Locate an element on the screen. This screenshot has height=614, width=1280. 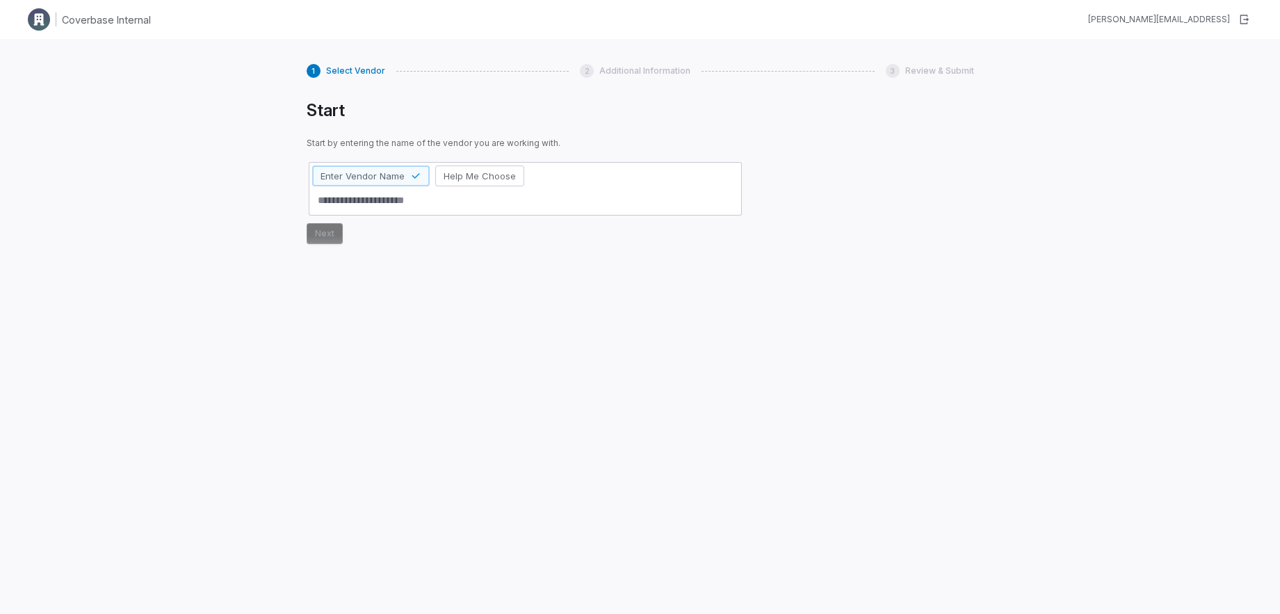
h1: Start is located at coordinates (525, 111).